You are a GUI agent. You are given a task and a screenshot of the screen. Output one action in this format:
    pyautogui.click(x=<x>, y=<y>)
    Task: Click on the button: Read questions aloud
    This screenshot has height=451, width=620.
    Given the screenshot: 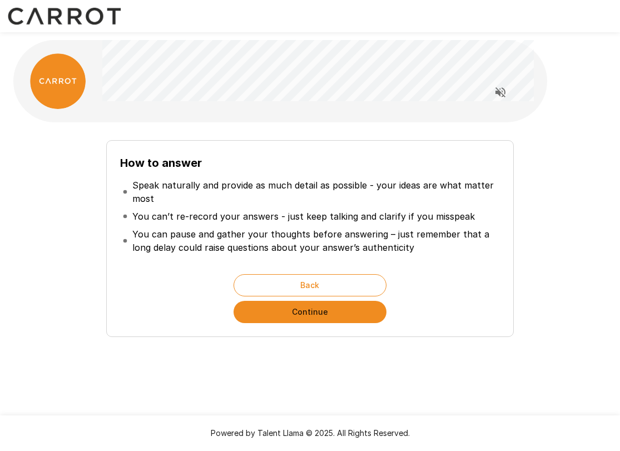 What is the action you would take?
    pyautogui.click(x=501, y=92)
    